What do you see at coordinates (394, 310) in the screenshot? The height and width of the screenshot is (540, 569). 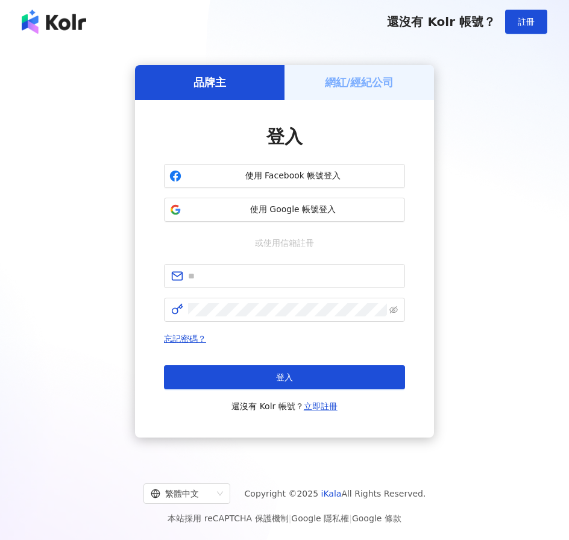 I see `span: eye-invisible` at bounding box center [394, 310].